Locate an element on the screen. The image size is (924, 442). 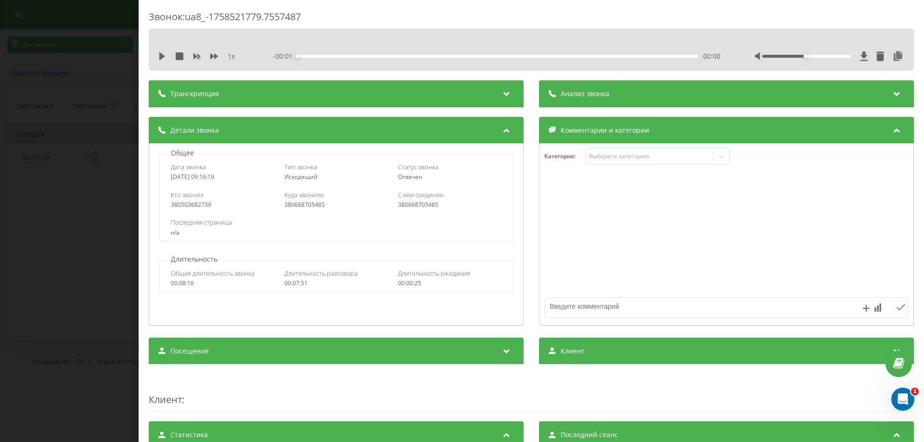
span: Длительность ожидания is located at coordinates (434, 273).